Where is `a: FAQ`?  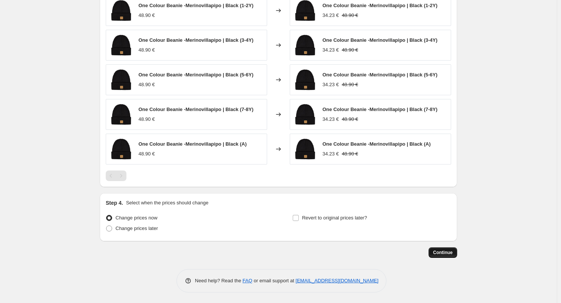
a: FAQ is located at coordinates (248, 280).